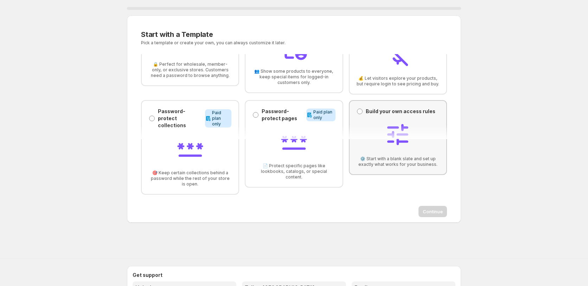  What do you see at coordinates (190, 70) in the screenshot?
I see `span: 🔒 Perfect for wholesale, member-only, or exclusive stores. Customers need a password to browse an...` at bounding box center [190, 70].